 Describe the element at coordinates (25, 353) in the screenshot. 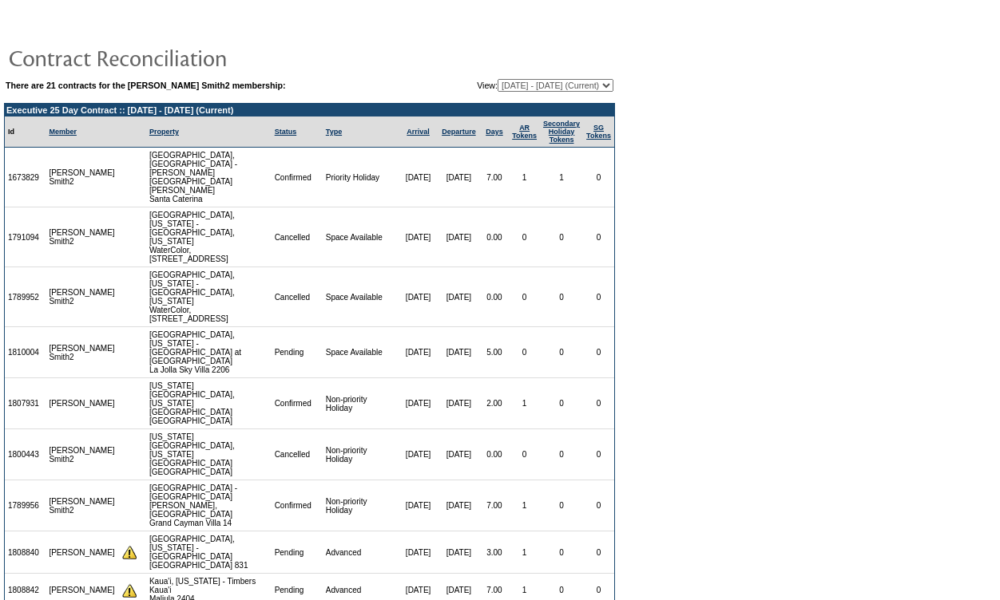

I see `td: 1810004` at that location.